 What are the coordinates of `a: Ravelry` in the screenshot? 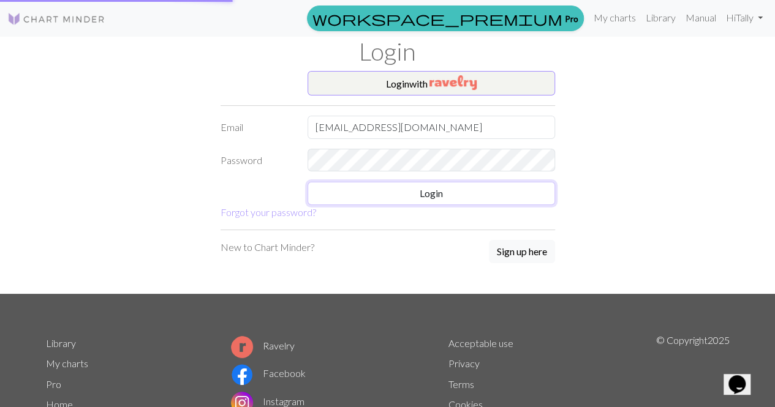 It's located at (263, 346).